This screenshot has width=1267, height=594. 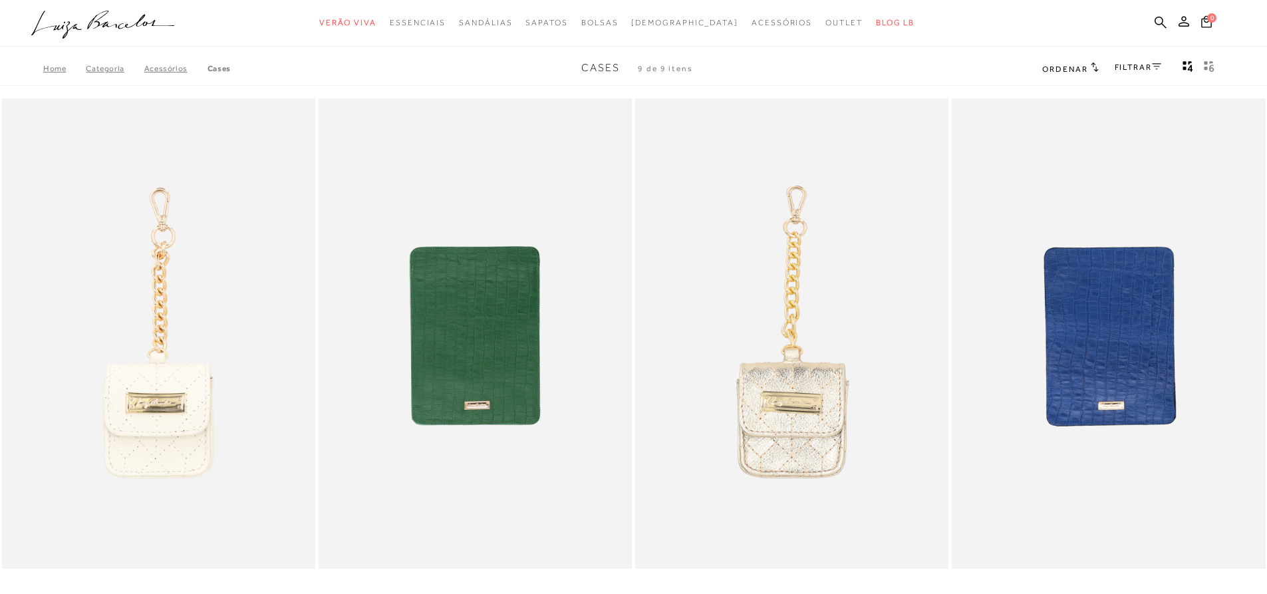 What do you see at coordinates (114, 69) in the screenshot?
I see `a: Categoria` at bounding box center [114, 69].